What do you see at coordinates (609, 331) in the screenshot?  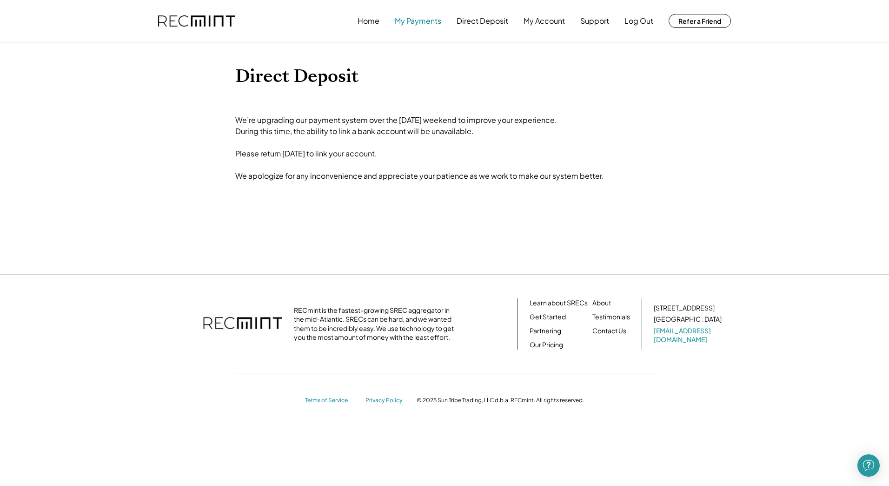 I see `a: Contact Us` at bounding box center [609, 331].